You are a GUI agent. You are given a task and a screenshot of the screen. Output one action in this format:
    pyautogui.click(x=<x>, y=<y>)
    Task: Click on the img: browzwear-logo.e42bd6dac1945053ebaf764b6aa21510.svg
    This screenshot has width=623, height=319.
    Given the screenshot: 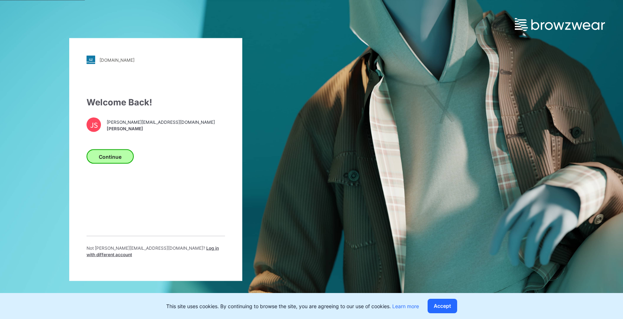 What is the action you would take?
    pyautogui.click(x=560, y=25)
    